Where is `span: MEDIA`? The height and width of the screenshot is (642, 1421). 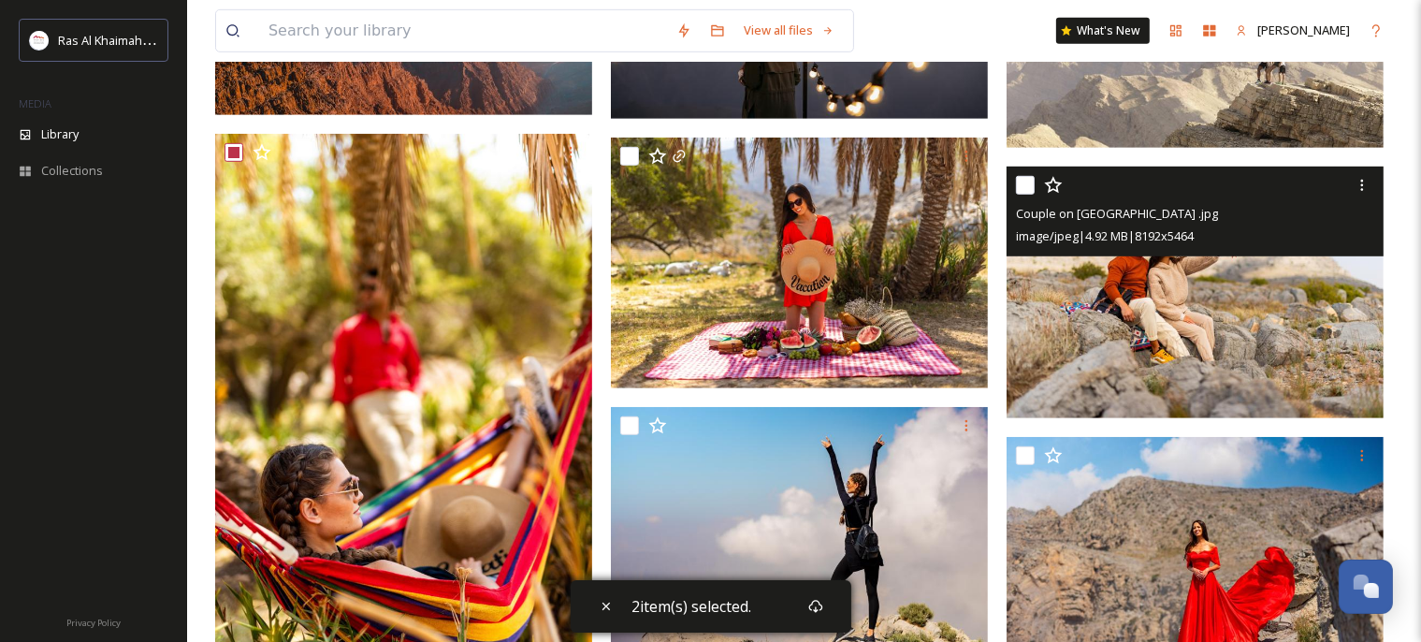
span: MEDIA is located at coordinates (35, 103).